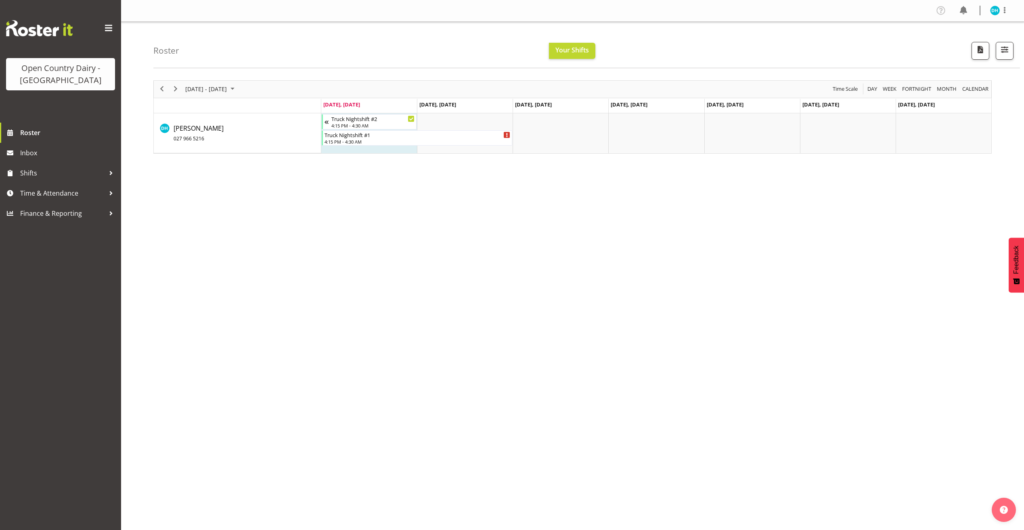 This screenshot has width=1024, height=530. I want to click on button: Feedback - Show survey, so click(1016, 265).